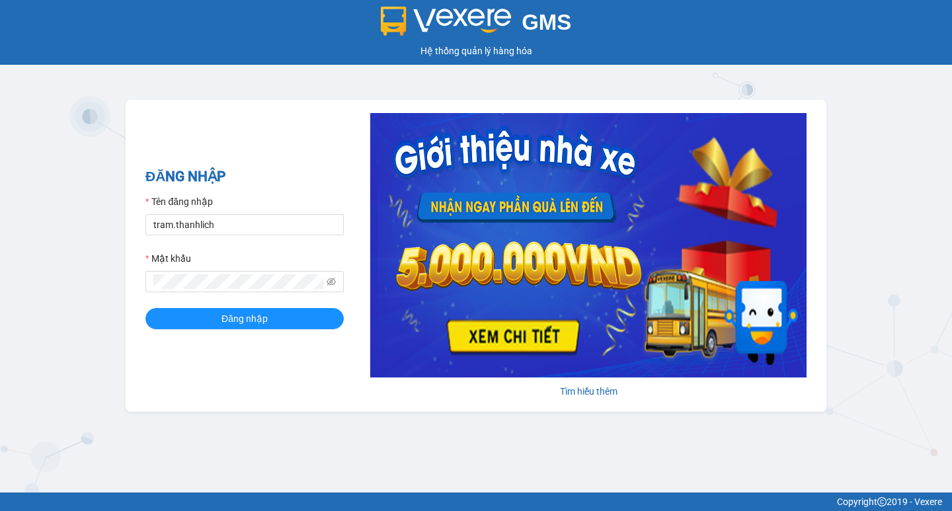 The width and height of the screenshot is (952, 511). What do you see at coordinates (245, 319) in the screenshot?
I see `span: Đăng nhập` at bounding box center [245, 319].